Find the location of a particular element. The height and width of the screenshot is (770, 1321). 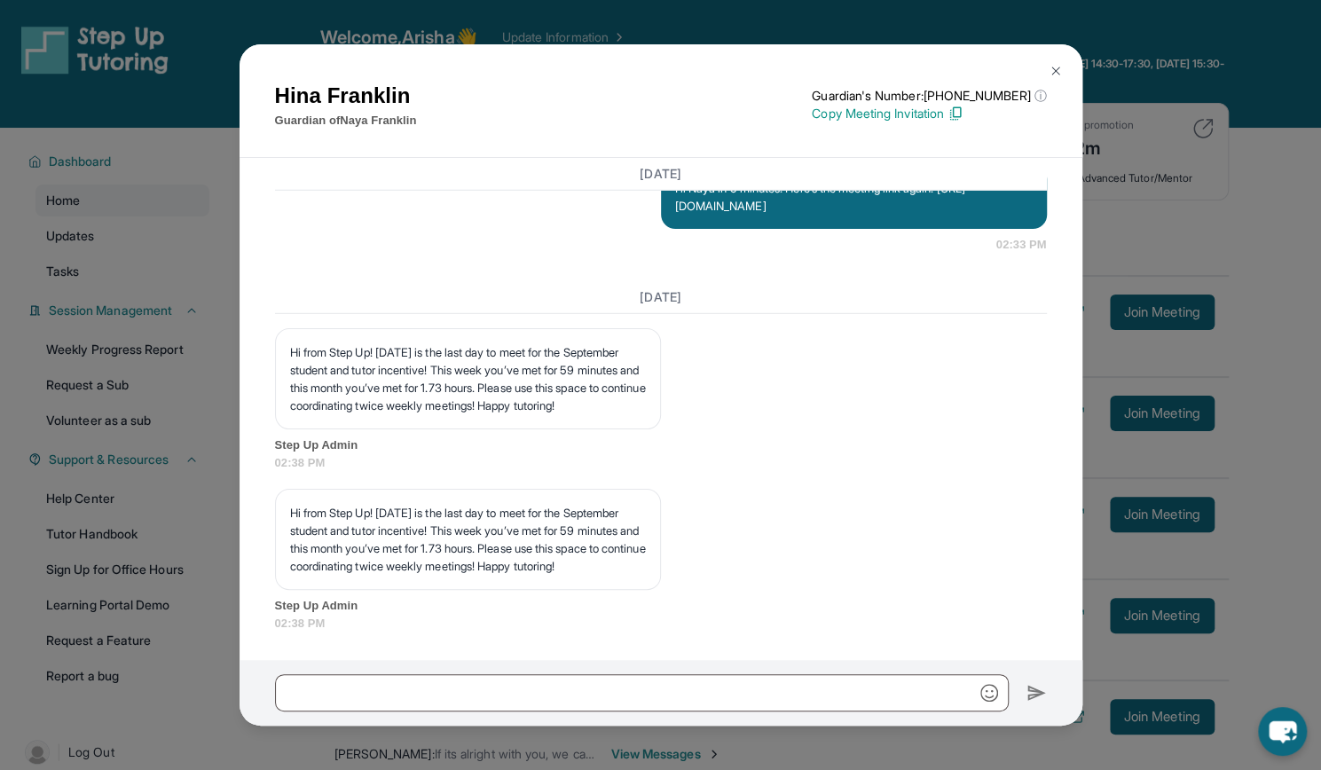

p: Guardian of Naya Franklin is located at coordinates (346, 121).